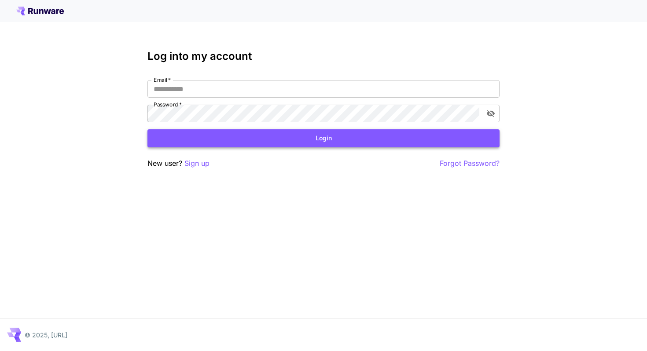  What do you see at coordinates (323, 56) in the screenshot?
I see `h3: Log into my account` at bounding box center [323, 56].